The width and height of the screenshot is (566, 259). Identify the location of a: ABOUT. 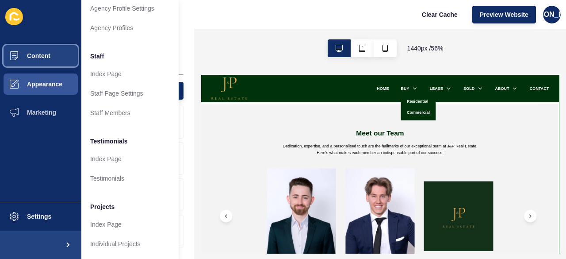
(536, 24).